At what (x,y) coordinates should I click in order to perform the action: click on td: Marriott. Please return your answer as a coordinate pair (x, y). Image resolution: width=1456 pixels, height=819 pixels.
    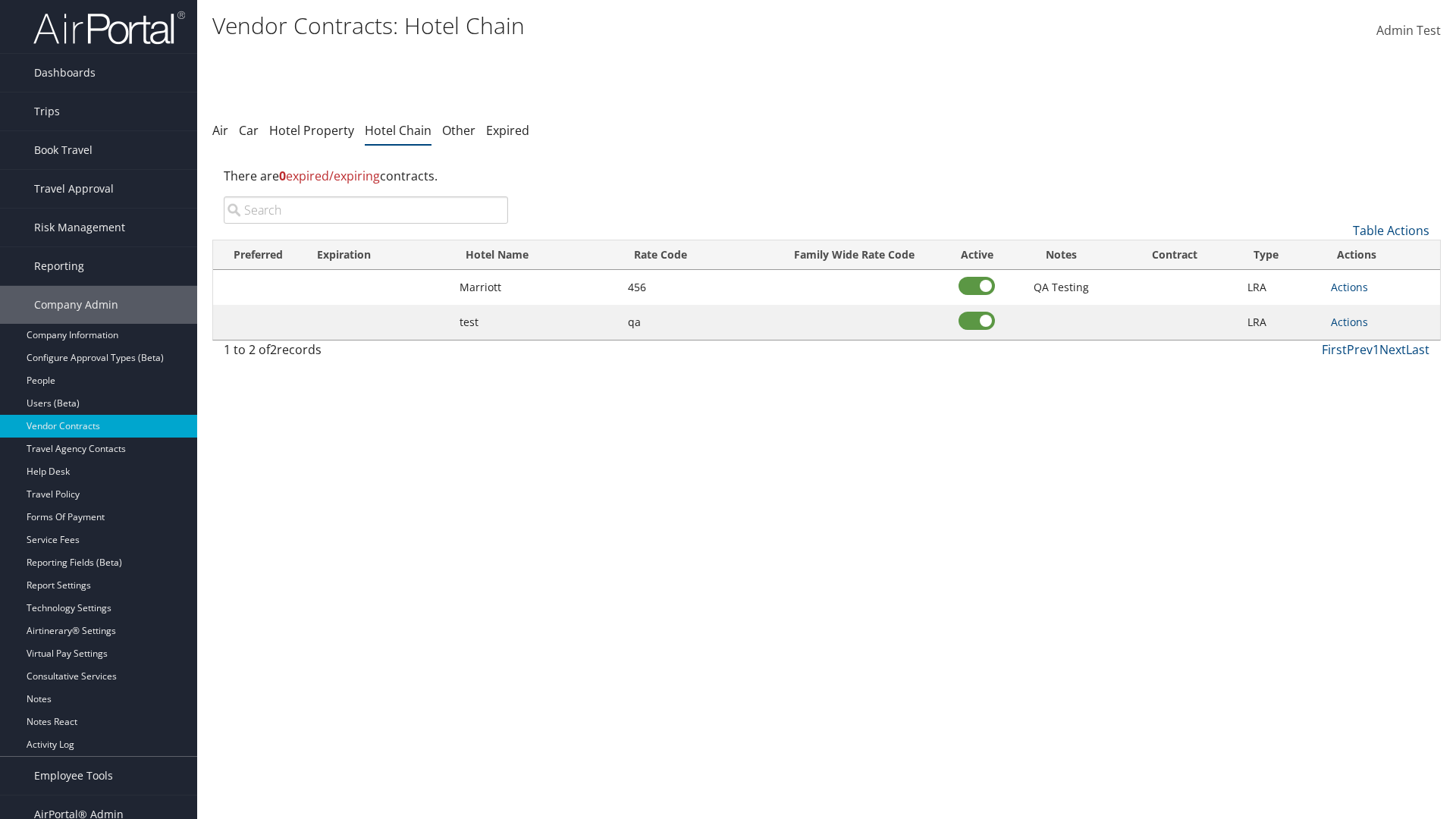
    Looking at the image, I should click on (536, 287).